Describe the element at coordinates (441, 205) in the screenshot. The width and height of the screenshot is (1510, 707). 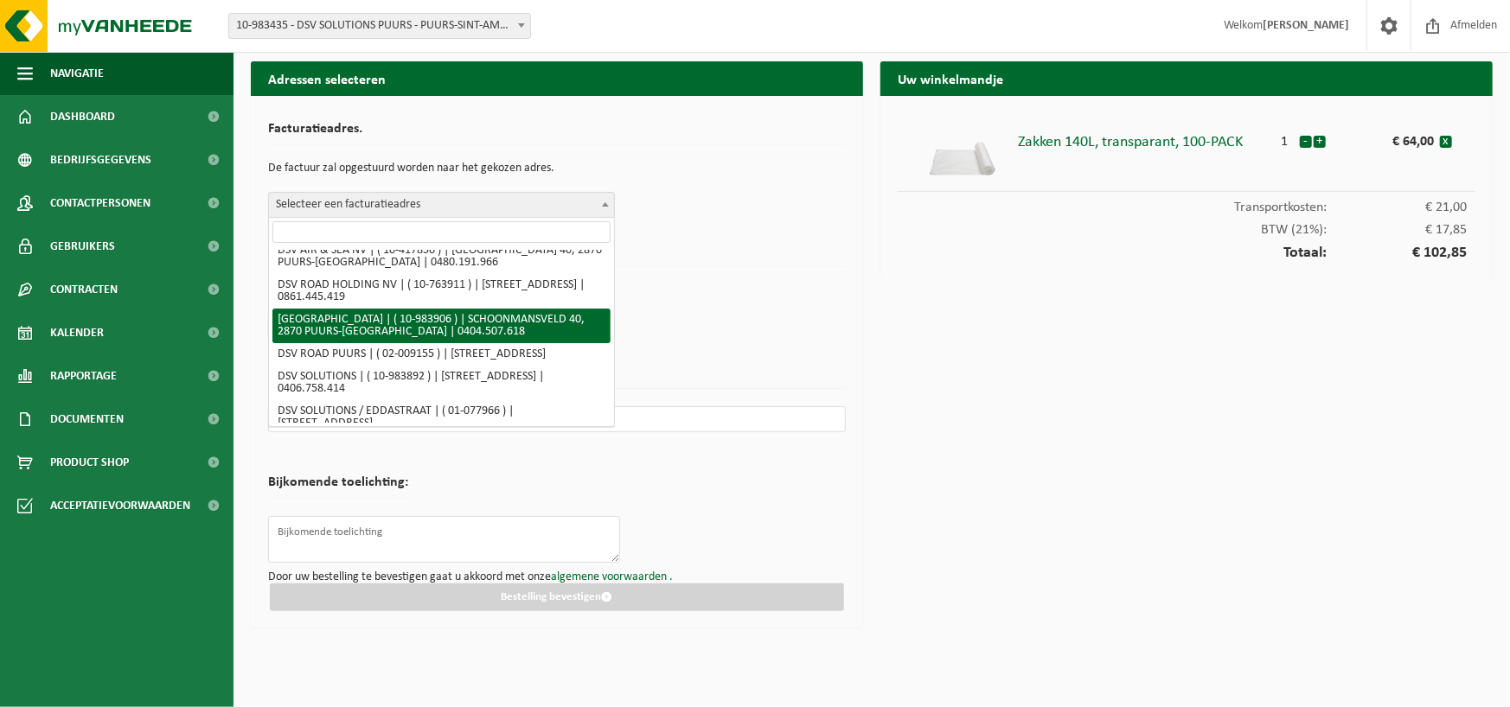
I see `span: Selecteer een facturatieadres` at that location.